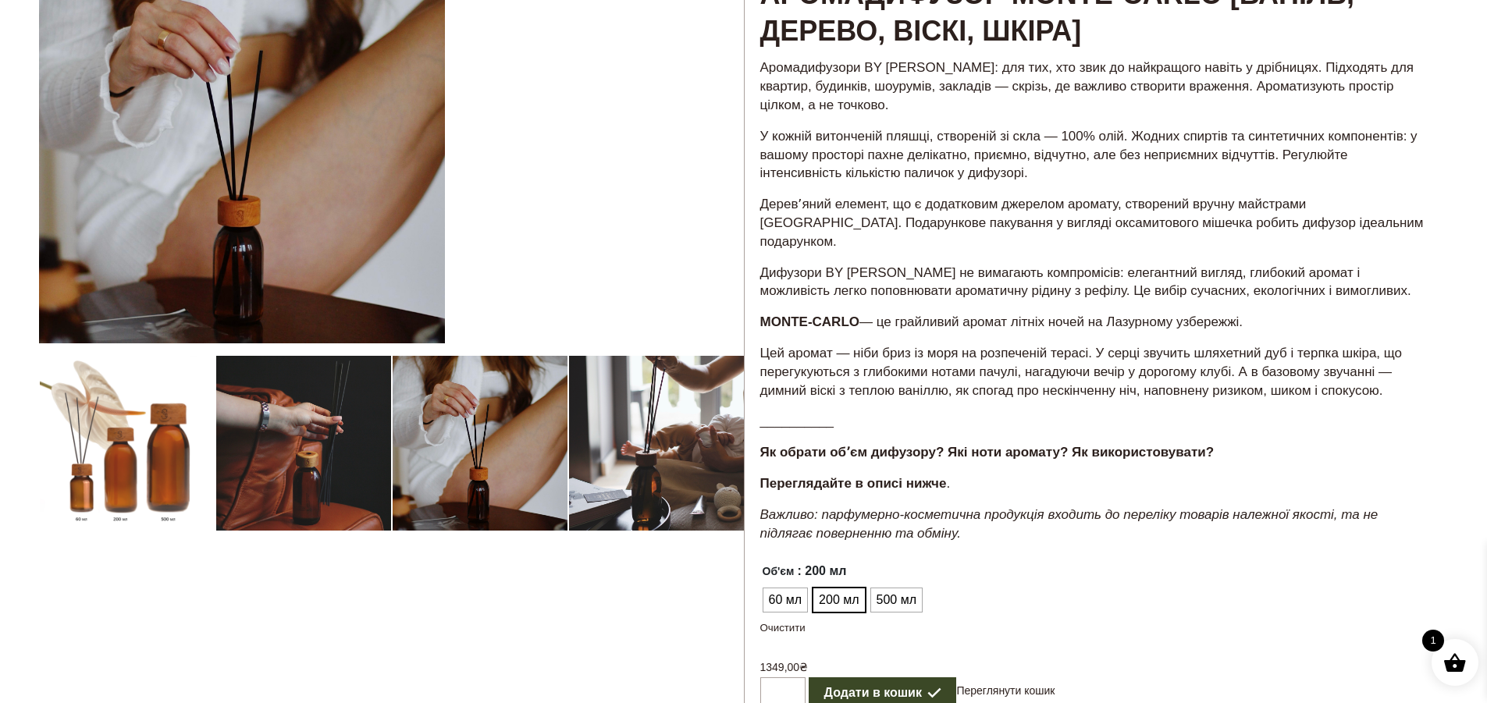 The width and height of the screenshot is (1487, 703). What do you see at coordinates (778, 571) in the screenshot?
I see `label: Об'єм` at bounding box center [778, 571].